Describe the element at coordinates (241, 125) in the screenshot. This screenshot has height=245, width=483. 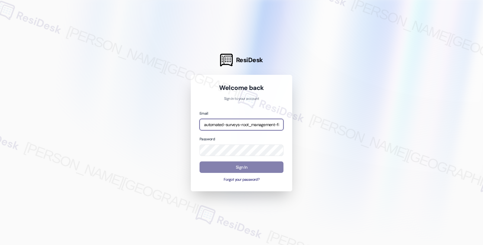
I see `input: name@example.com` at that location.